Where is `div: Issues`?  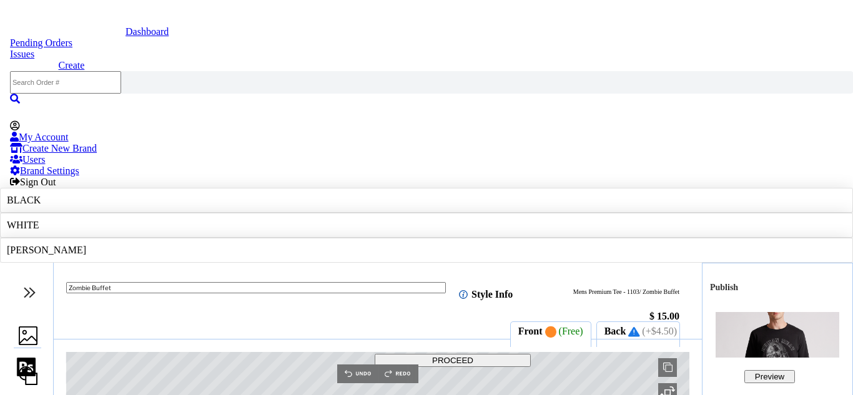
div: Issues is located at coordinates (22, 54).